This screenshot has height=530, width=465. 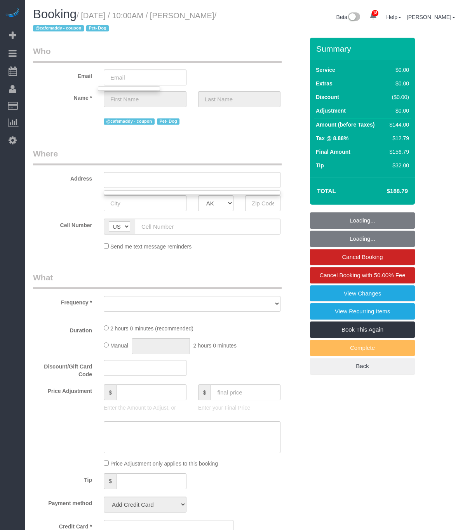 I want to click on label: Discount/Gift Card Code, so click(x=63, y=369).